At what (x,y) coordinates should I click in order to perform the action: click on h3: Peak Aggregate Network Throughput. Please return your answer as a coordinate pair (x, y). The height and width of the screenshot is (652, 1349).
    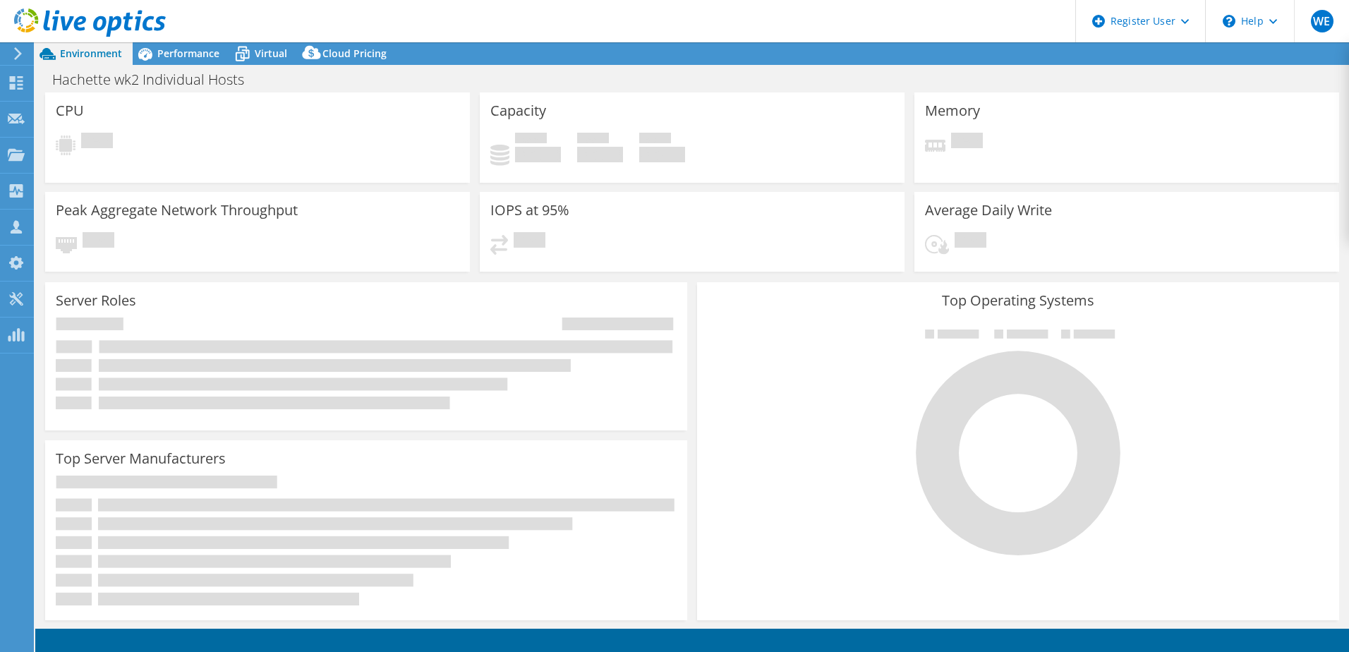
    Looking at the image, I should click on (176, 210).